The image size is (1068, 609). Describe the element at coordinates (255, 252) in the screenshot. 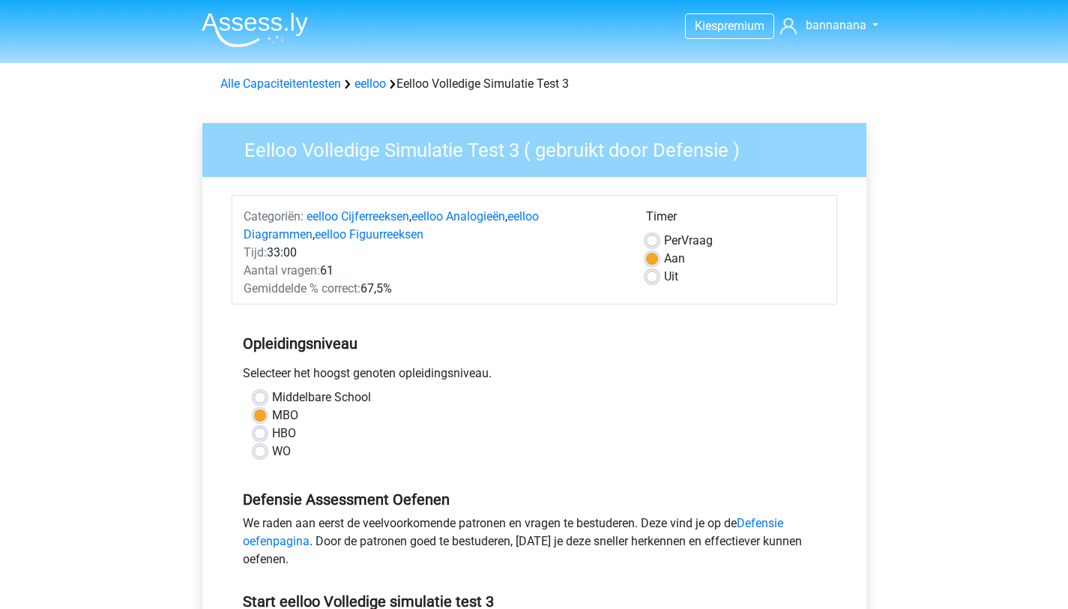

I see `span: Tijd:` at that location.